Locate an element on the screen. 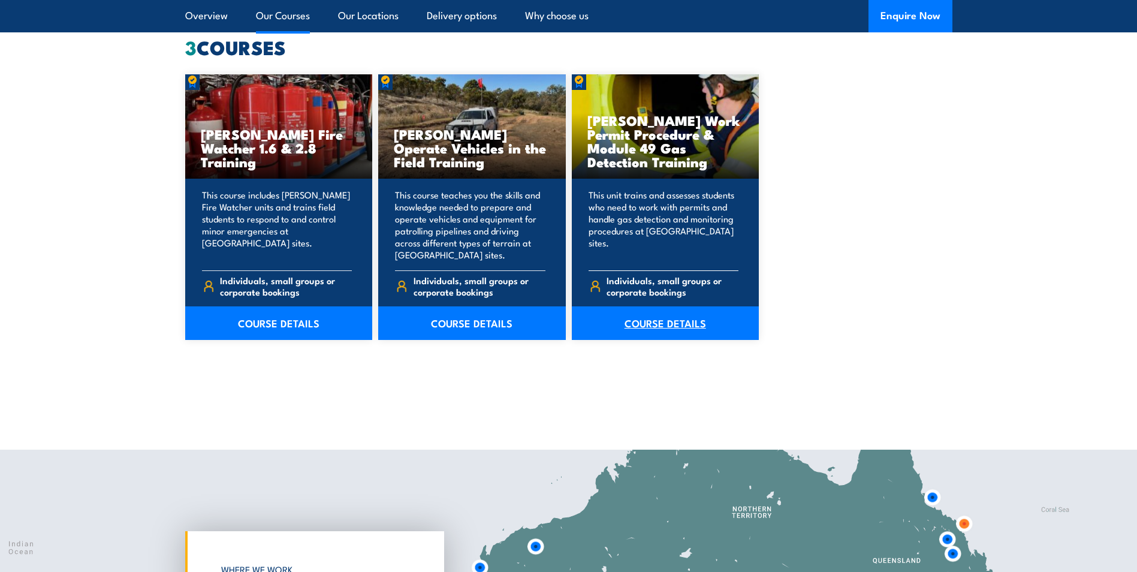  p: This unit trains and assesses students who need to work with permits and handle gas detection and... is located at coordinates (664, 225).